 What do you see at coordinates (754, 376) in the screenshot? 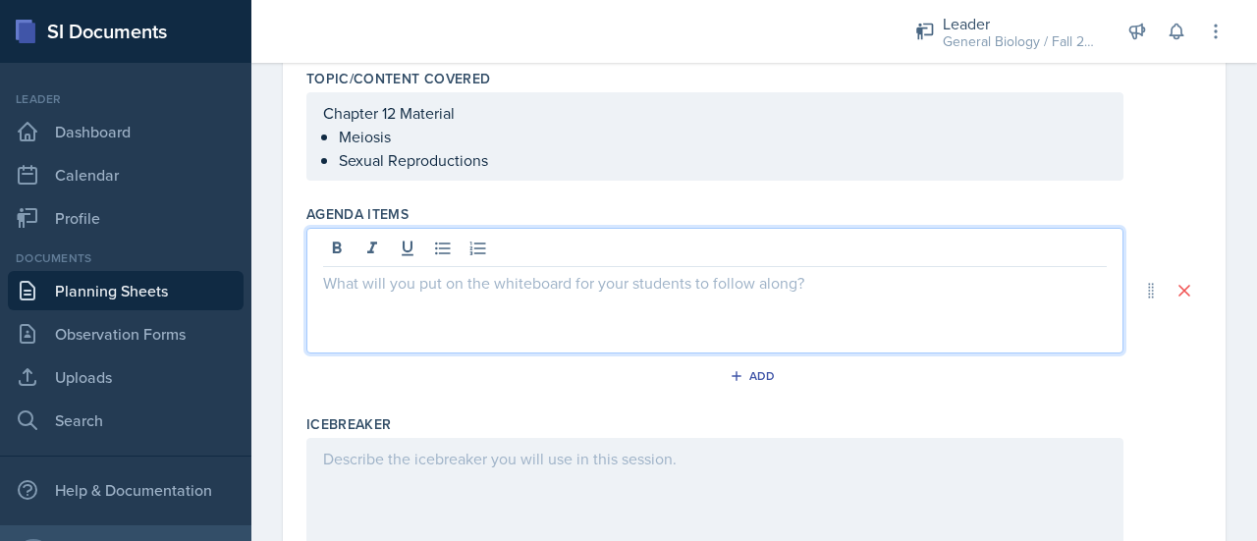
I see `button: Add` at bounding box center [754, 376].